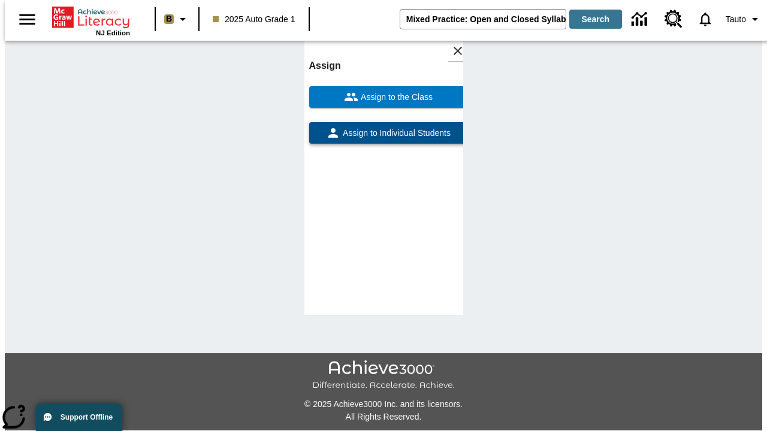 The height and width of the screenshot is (431, 767). Describe the element at coordinates (673, 19) in the screenshot. I see `a: Resource Center, Will open in new tab` at that location.